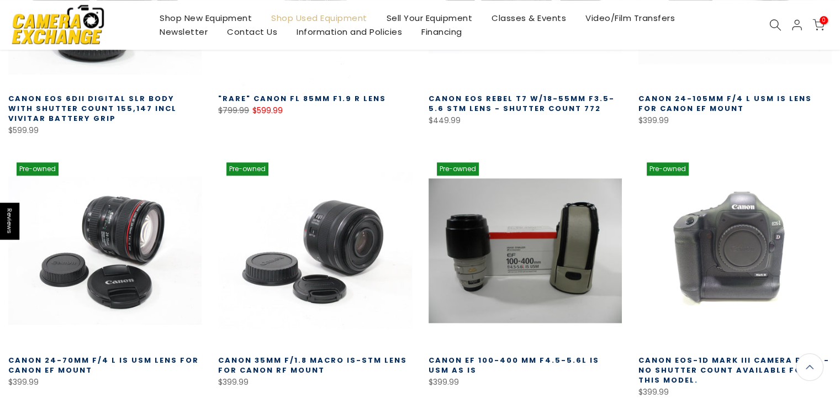 The height and width of the screenshot is (403, 840). I want to click on a: Canon 35mm f/1.8 Macro IS-STM Lens for Canon RF Mount, so click(312, 365).